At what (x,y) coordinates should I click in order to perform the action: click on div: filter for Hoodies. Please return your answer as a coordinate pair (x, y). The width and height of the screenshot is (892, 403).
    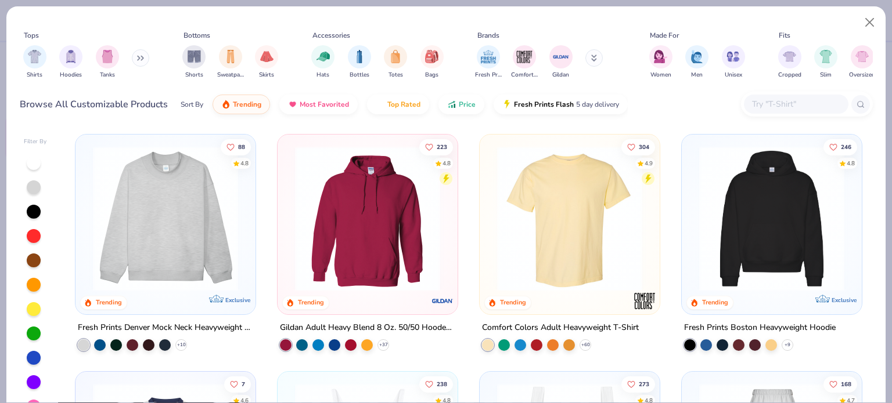
    Looking at the image, I should click on (71, 62).